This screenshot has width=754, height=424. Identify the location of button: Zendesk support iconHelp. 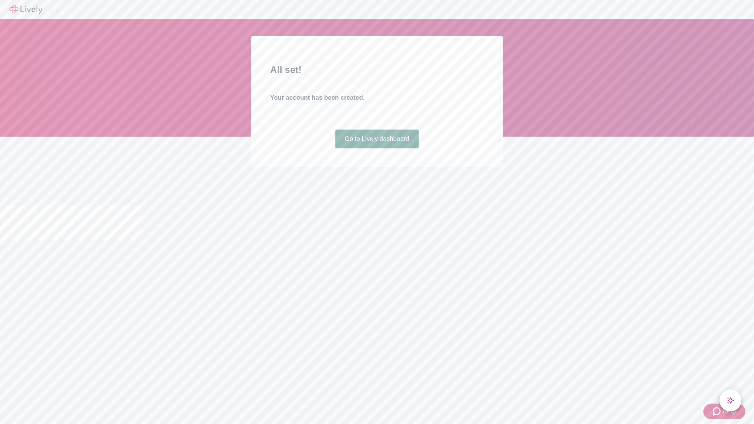
(724, 412).